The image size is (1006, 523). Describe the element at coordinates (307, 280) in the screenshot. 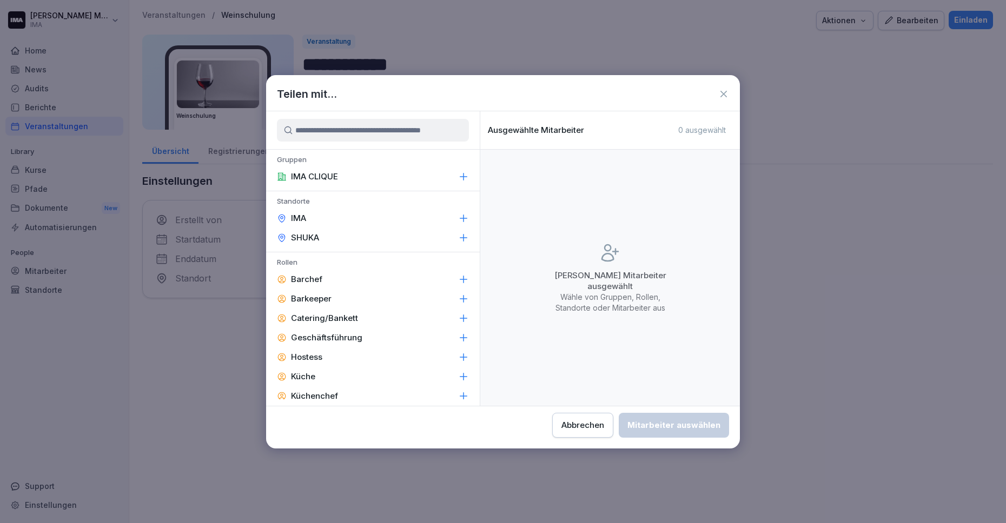

I see `p: Barchef` at that location.